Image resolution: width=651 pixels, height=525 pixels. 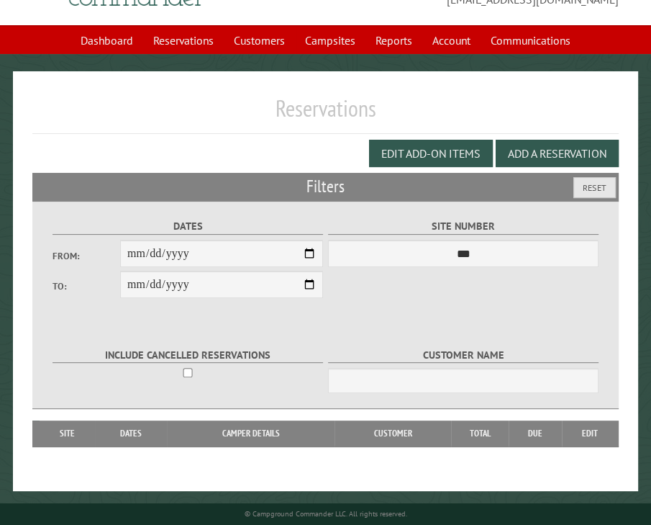 I want to click on th: Customer, so click(x=393, y=433).